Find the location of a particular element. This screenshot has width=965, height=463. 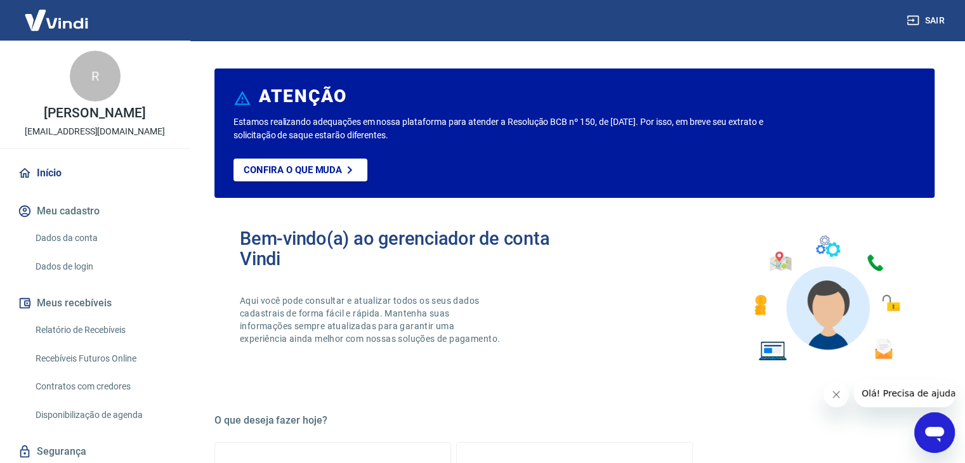

h2: Bem-vindo(a) ao gerenciador de conta Vindi is located at coordinates (407, 249).